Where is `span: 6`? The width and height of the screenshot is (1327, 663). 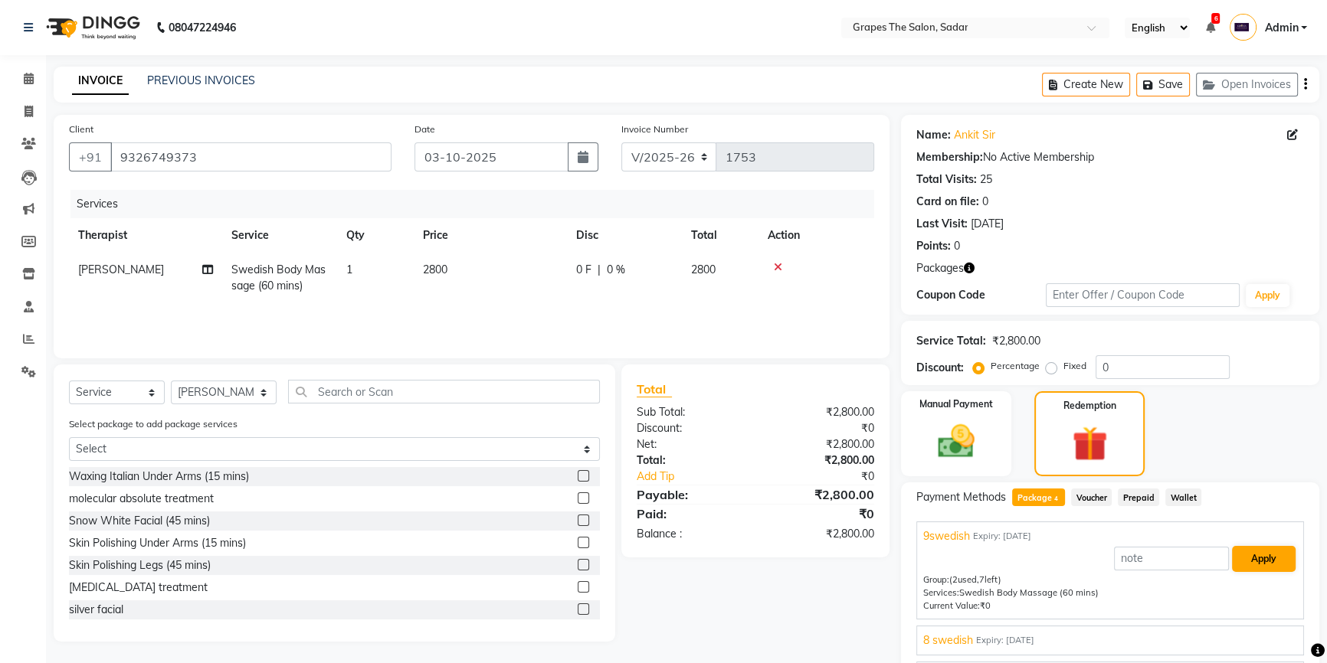 span: 6 is located at coordinates (1215, 18).